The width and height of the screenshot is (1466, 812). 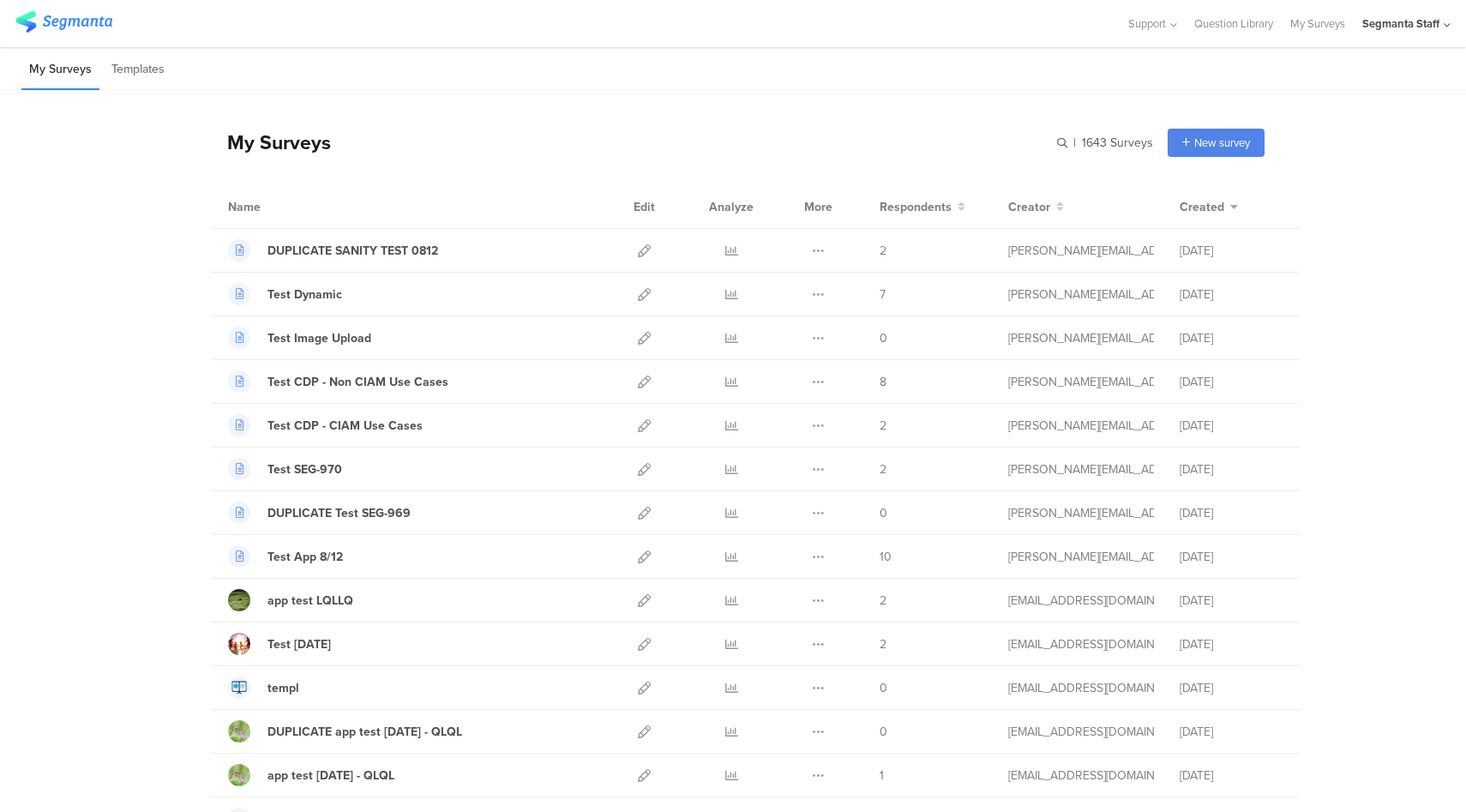 I want to click on a: Test SEG-970, so click(x=285, y=469).